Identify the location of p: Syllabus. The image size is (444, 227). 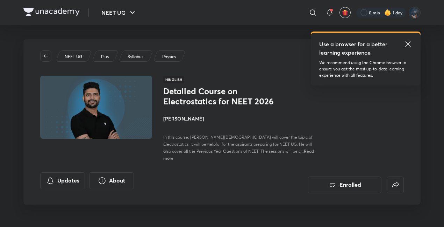
(135, 57).